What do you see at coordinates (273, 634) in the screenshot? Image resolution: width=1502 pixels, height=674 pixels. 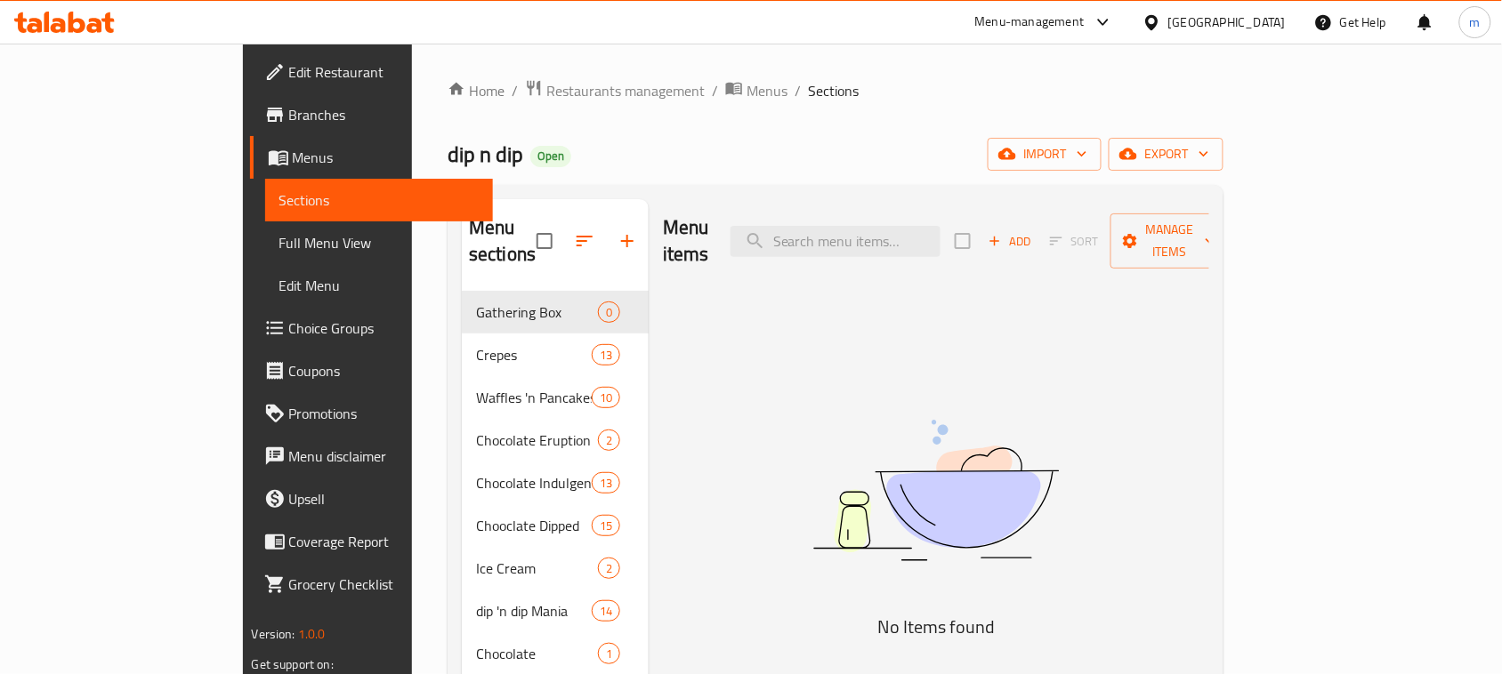 I see `span: Version:` at bounding box center [273, 634].